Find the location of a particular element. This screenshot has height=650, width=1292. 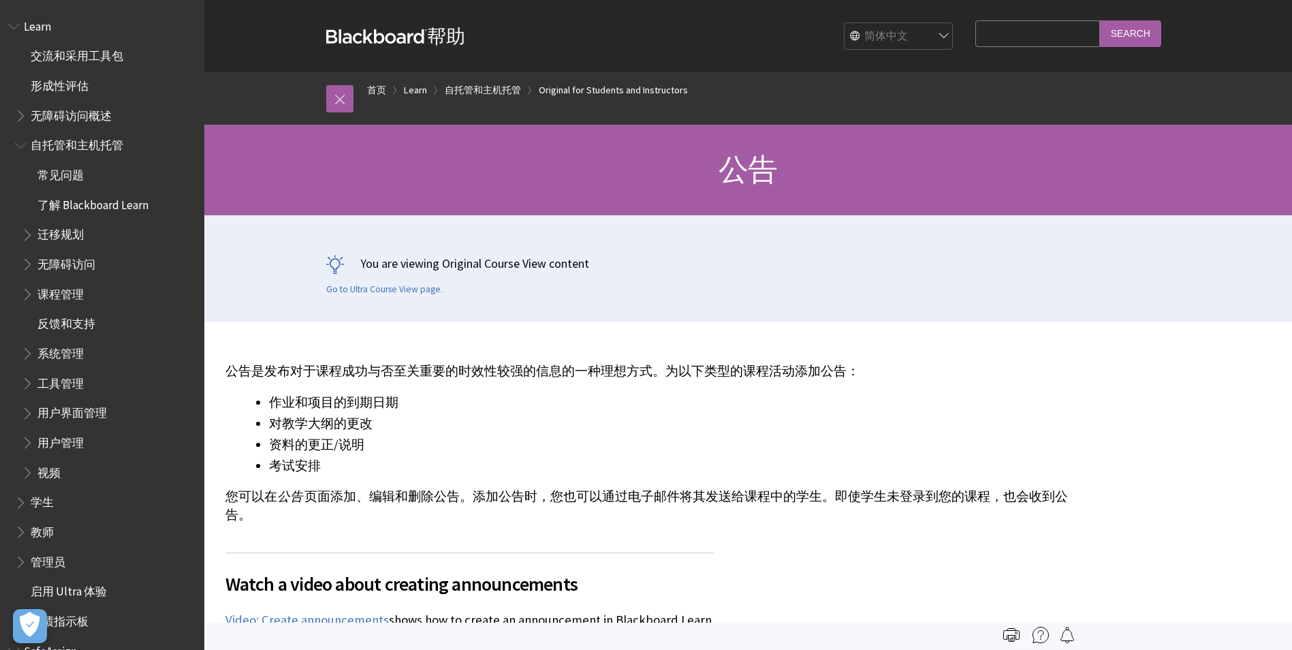

p: You are viewing Original Course View content is located at coordinates (749, 263).